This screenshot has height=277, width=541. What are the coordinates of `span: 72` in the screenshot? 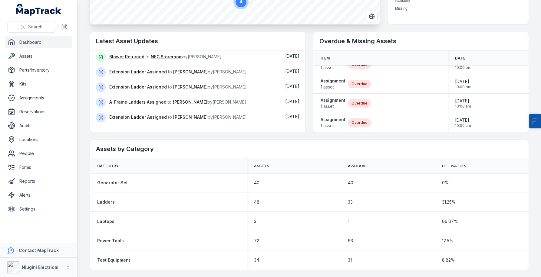 It's located at (256, 241).